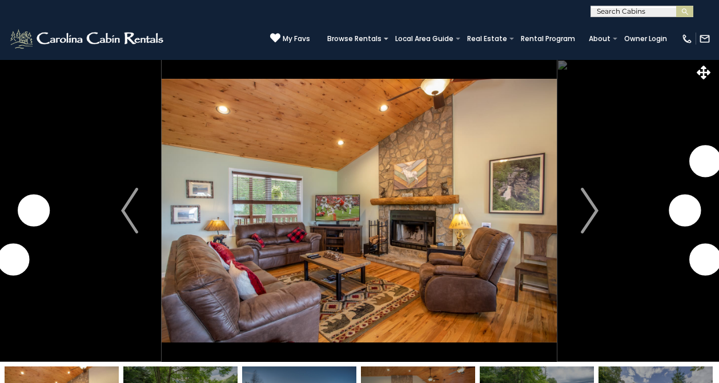  I want to click on a: My Favs, so click(290, 38).